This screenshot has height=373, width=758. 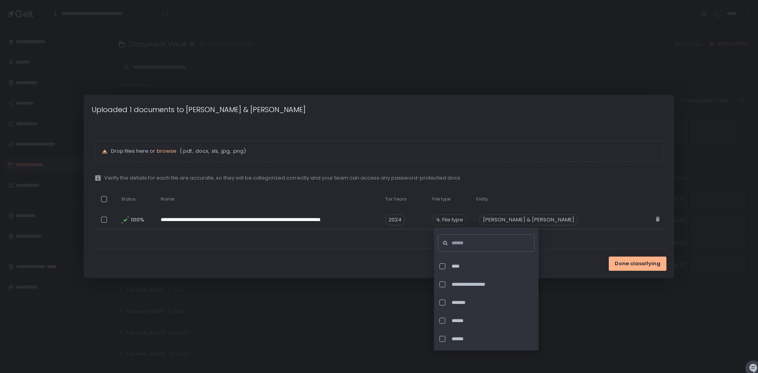 I want to click on span: (.pdf, .docx, .xls, .jpg, .png), so click(x=212, y=151).